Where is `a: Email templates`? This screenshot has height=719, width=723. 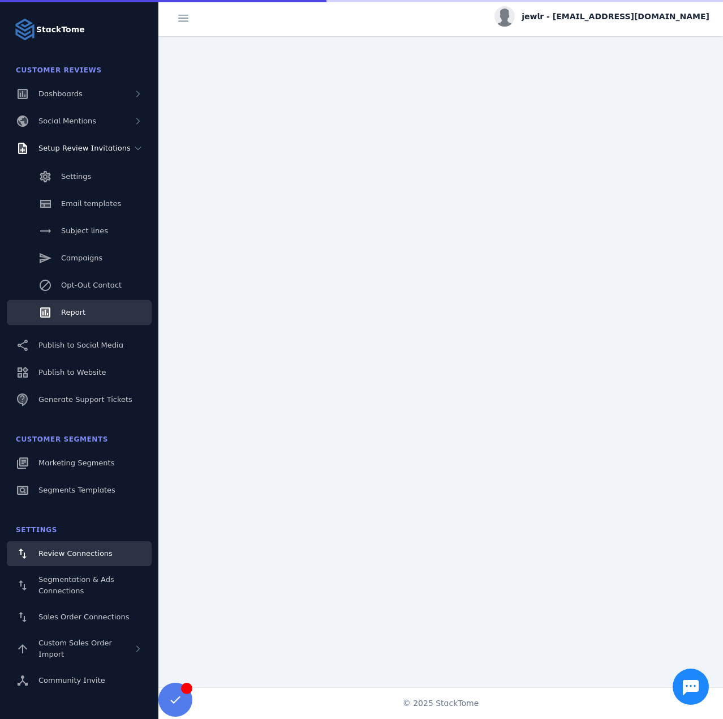 a: Email templates is located at coordinates (79, 204).